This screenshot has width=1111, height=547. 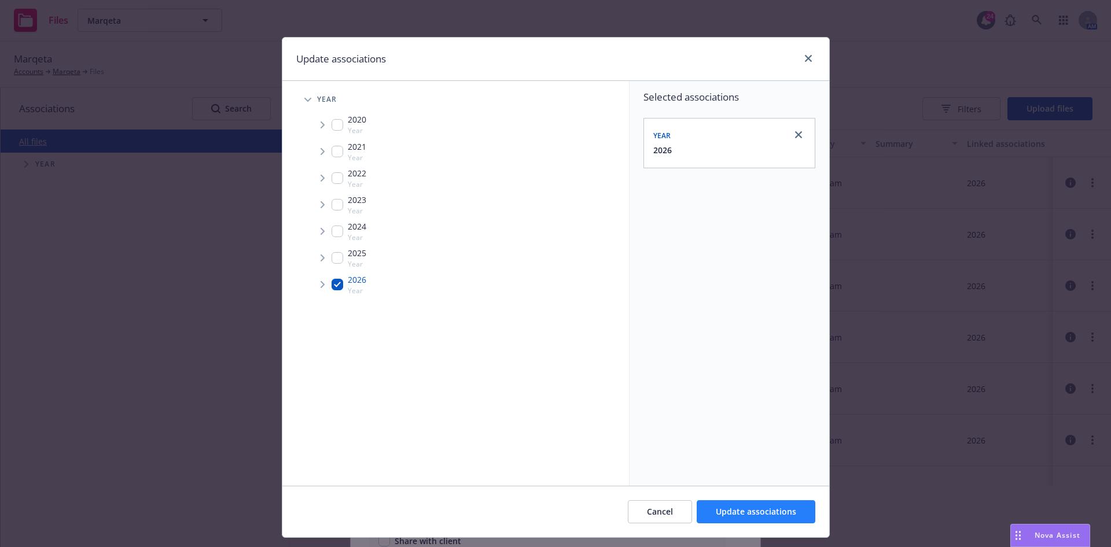 I want to click on button: 2026, so click(x=663, y=150).